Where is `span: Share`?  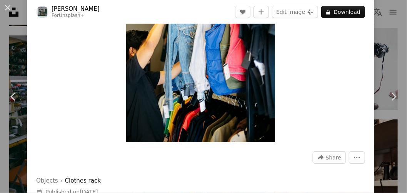
span: Share is located at coordinates (334, 157).